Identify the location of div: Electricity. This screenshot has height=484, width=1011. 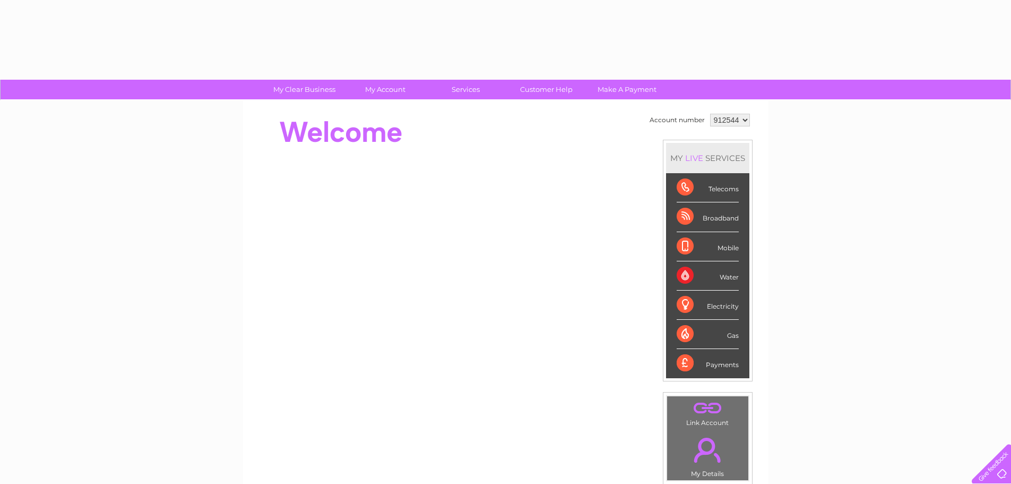
(708, 305).